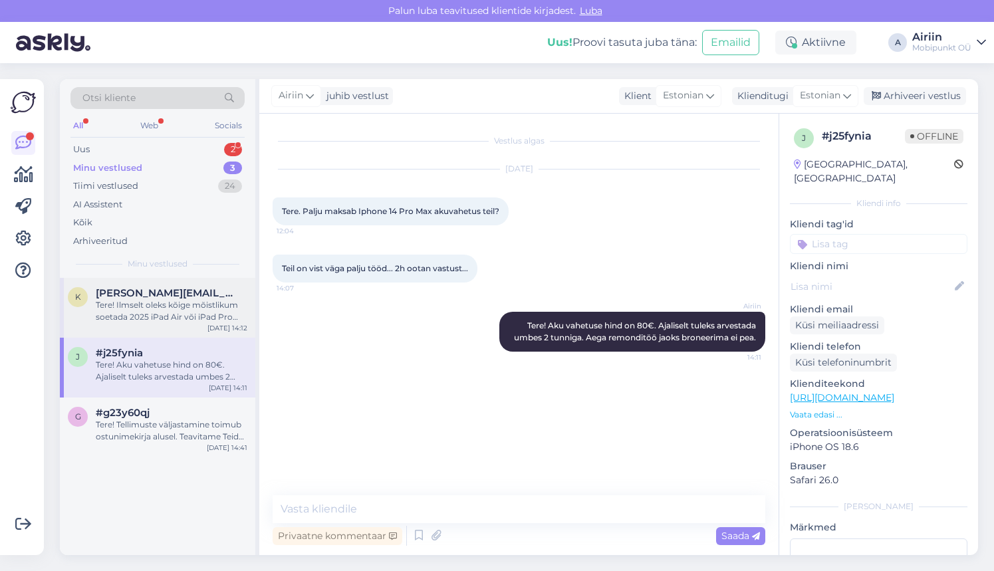 The image size is (994, 571). What do you see at coordinates (375, 268) in the screenshot?
I see `span: Teil on vist väga palju tööd... 2h ootan vastust...` at bounding box center [375, 268].